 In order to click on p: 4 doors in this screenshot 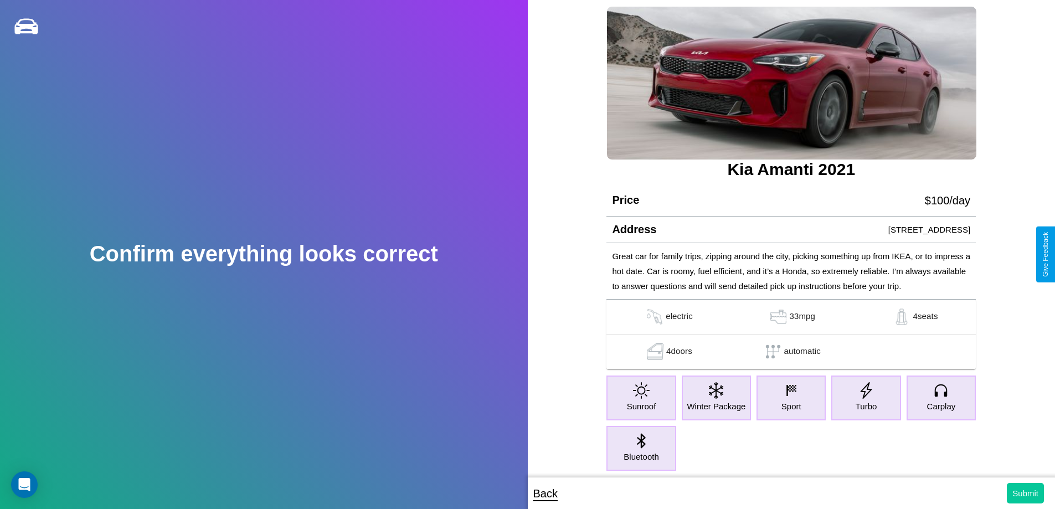, I will do `click(679, 352)`.